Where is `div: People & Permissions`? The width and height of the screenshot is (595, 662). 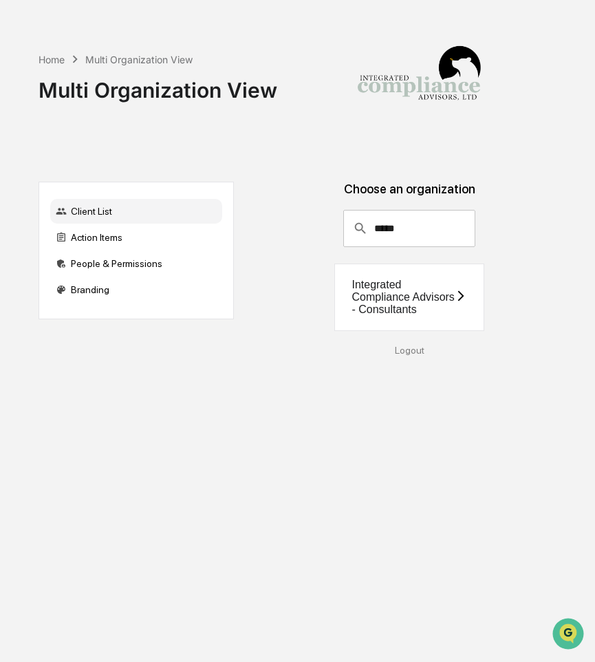
div: People & Permissions is located at coordinates (136, 263).